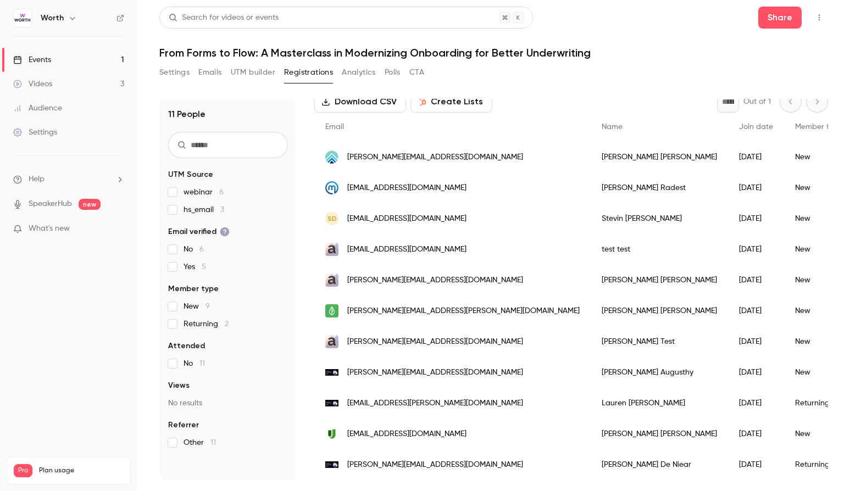 This screenshot has height=491, width=850. Describe the element at coordinates (50, 204) in the screenshot. I see `a: SpeakerHub` at that location.